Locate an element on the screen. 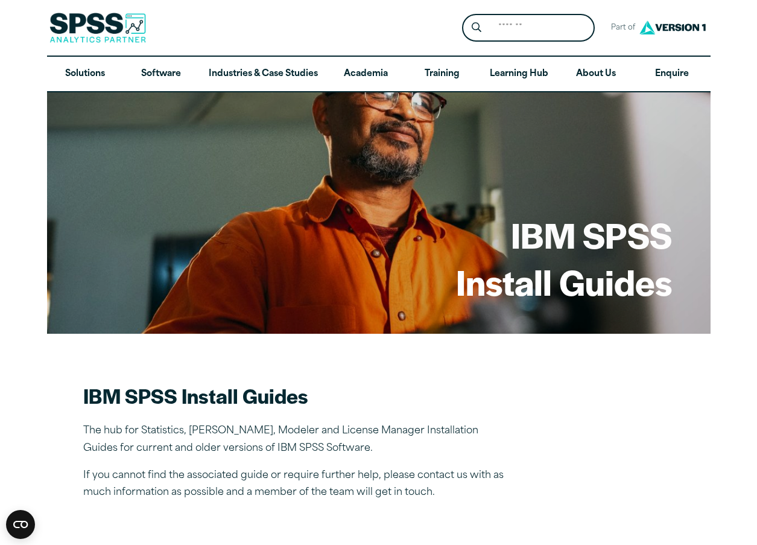 The width and height of the screenshot is (757, 545). img: Version1 Logo is located at coordinates (672, 27).